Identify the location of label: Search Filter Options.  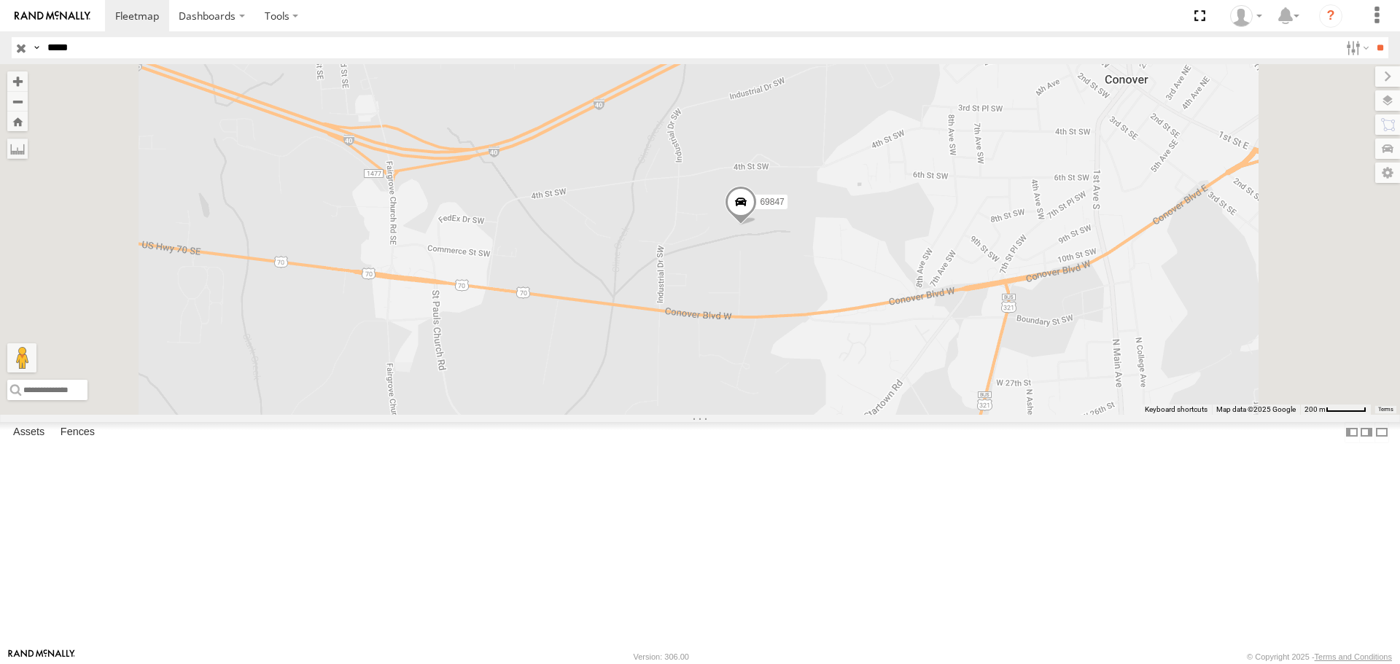
(1355, 47).